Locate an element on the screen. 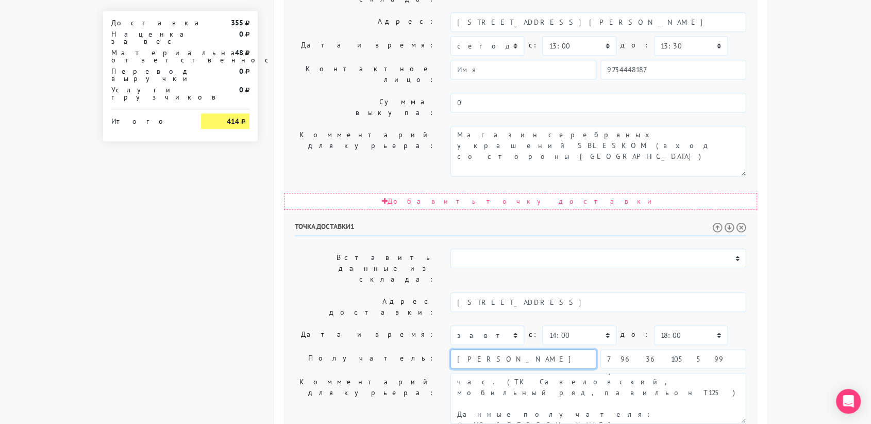 The width and height of the screenshot is (871, 424). label: Адрес доставки: is located at coordinates (365, 307).